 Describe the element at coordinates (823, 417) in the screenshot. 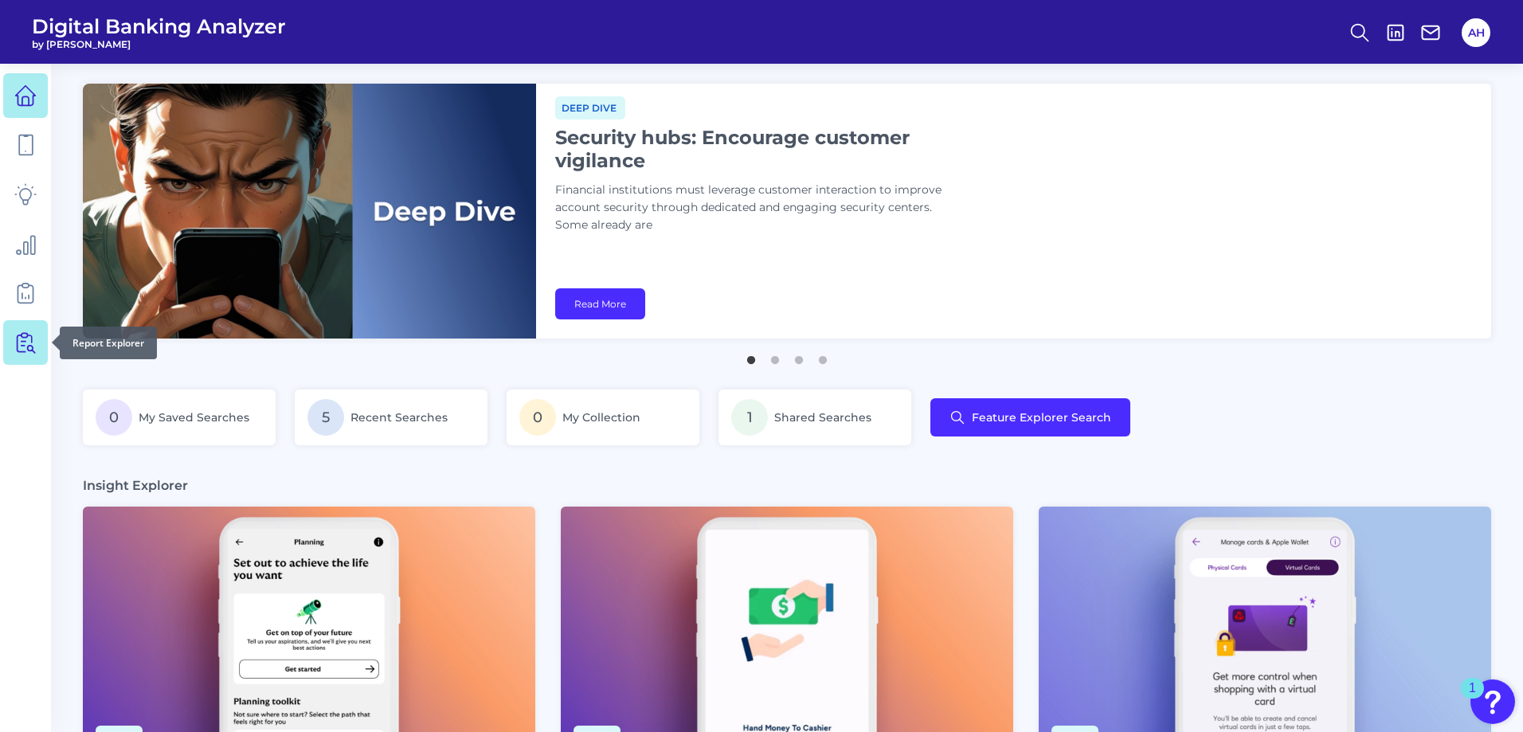

I see `span: Shared Searches` at that location.